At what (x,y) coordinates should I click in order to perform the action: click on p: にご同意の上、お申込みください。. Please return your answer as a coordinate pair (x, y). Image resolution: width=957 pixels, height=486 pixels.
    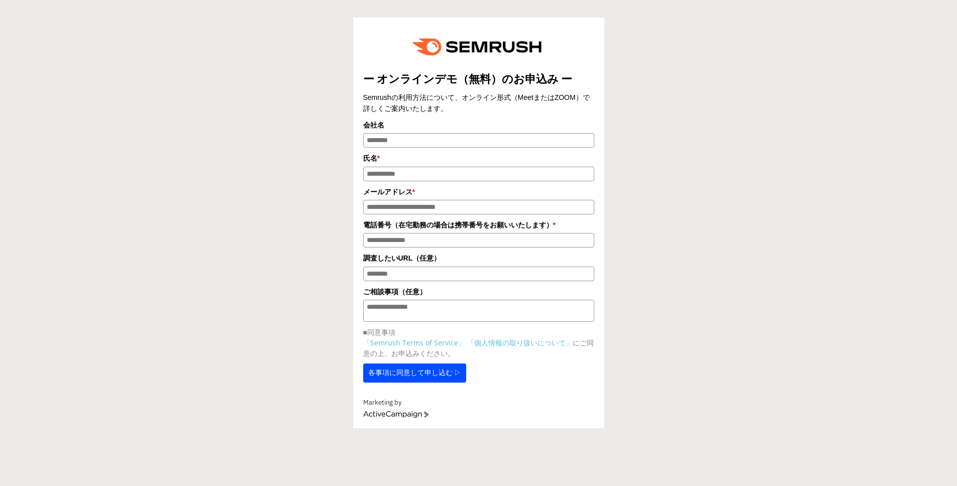
    Looking at the image, I should click on (479, 348).